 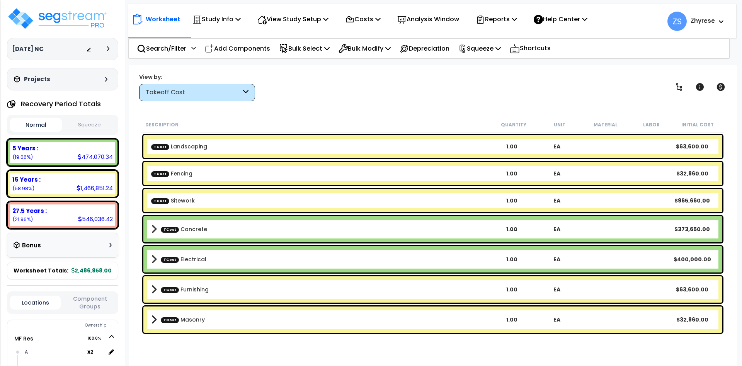 I want to click on h3: Bonus, so click(x=31, y=245).